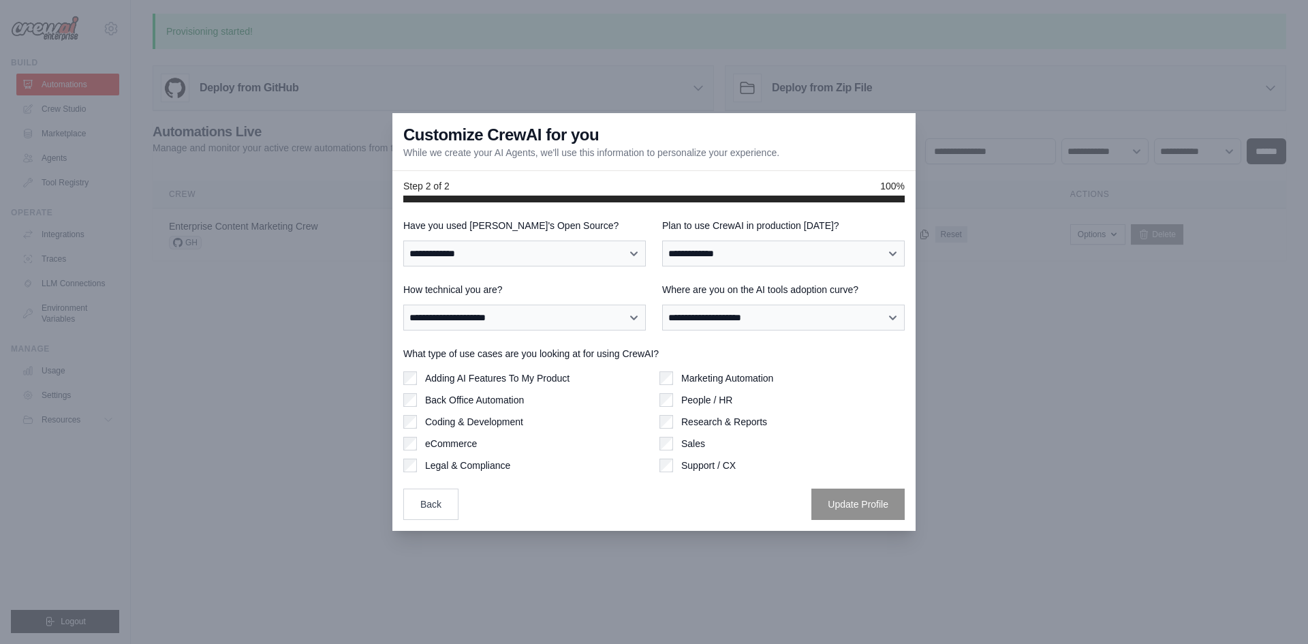 This screenshot has height=644, width=1308. What do you see at coordinates (501, 135) in the screenshot?
I see `h3: Customize CrewAI for you` at bounding box center [501, 135].